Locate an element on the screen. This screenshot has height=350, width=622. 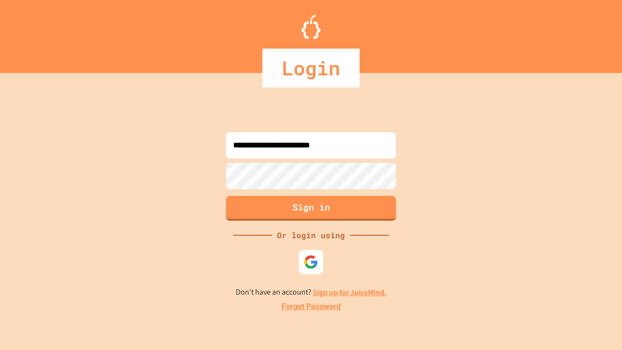
img: google-icon.svg is located at coordinates (311, 262).